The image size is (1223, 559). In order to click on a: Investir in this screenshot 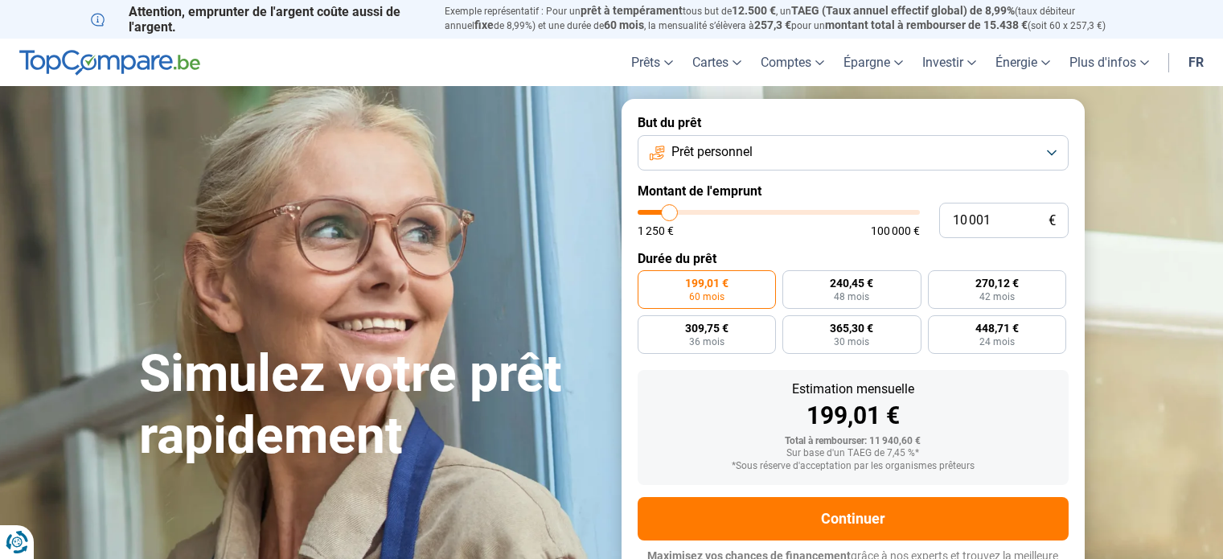, I will do `click(949, 62)`.